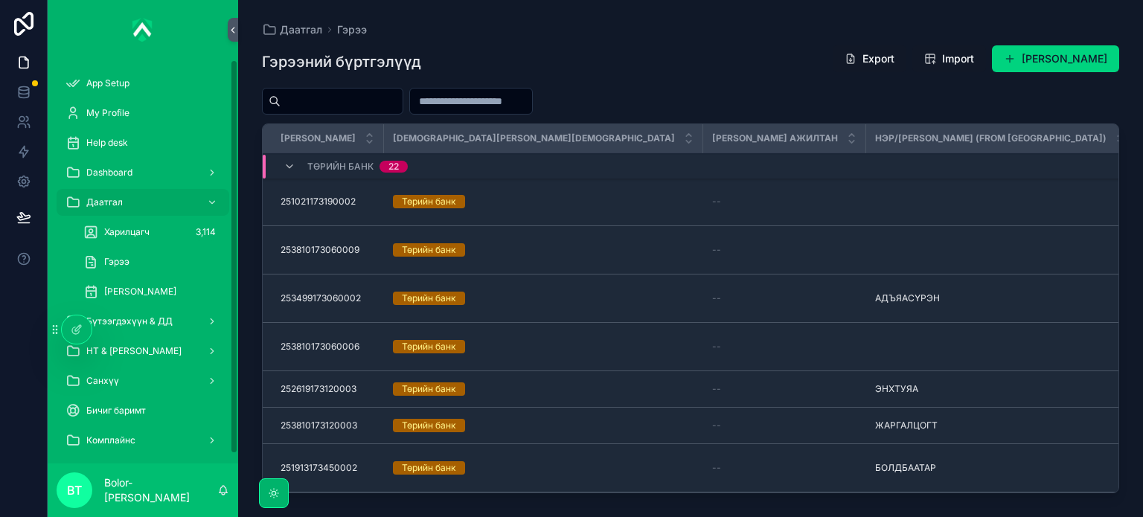 This screenshot has width=1143, height=517. I want to click on button: Import, so click(949, 59).